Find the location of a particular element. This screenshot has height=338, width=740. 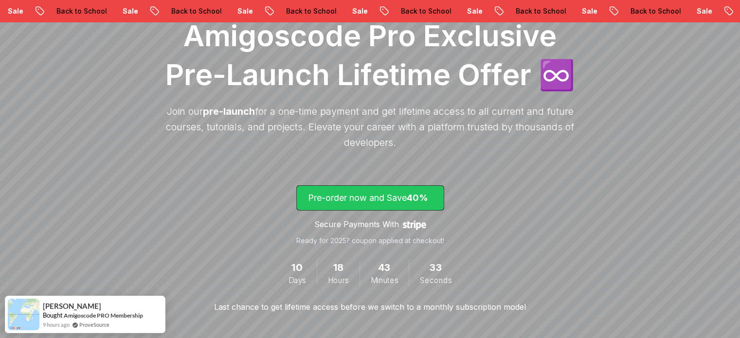

span: Seconds is located at coordinates (435, 280).